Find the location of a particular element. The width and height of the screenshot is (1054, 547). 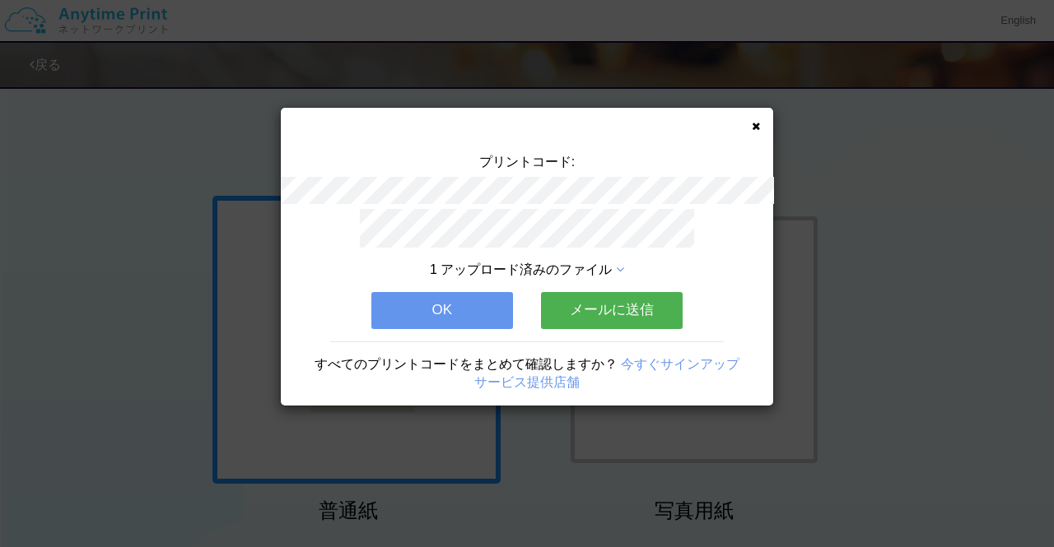

span: 1 アップロード済みのファイル is located at coordinates (520, 269).